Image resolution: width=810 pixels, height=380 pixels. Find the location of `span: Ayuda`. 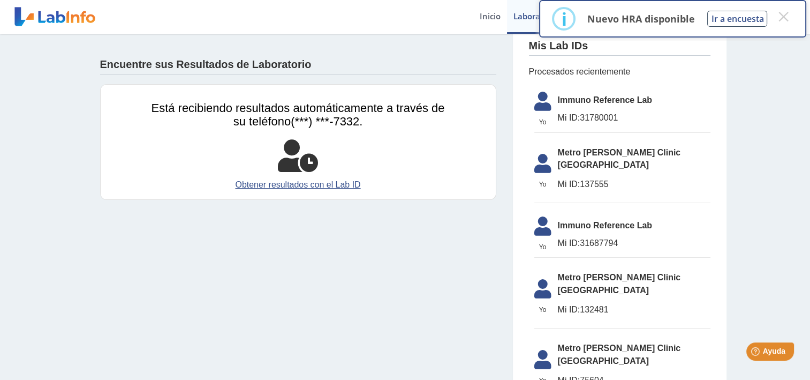

span: Ayuda is located at coordinates (59, 13).